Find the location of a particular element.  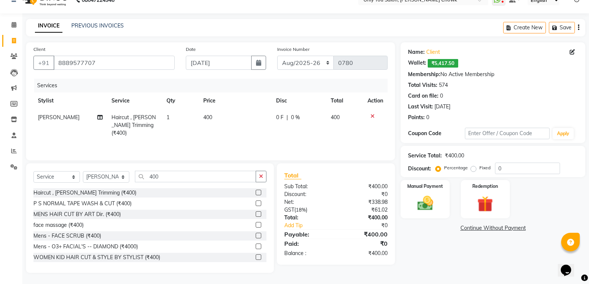

div: WOMEN KID HAIR CUT & STYLE BY STYLIST (₹400) is located at coordinates (97, 258).